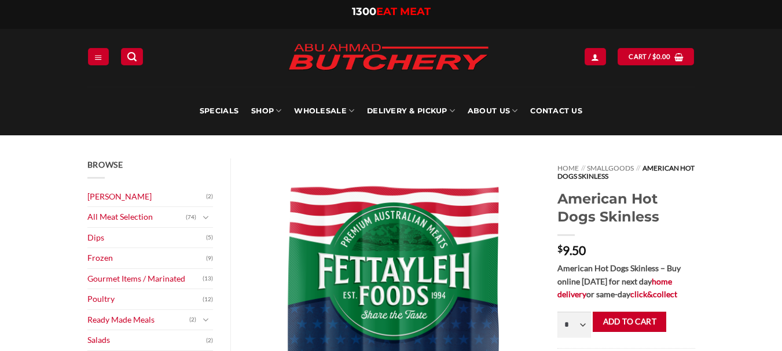  What do you see at coordinates (626, 208) in the screenshot?
I see `h1: American Hot Dogs Skinless` at bounding box center [626, 208].